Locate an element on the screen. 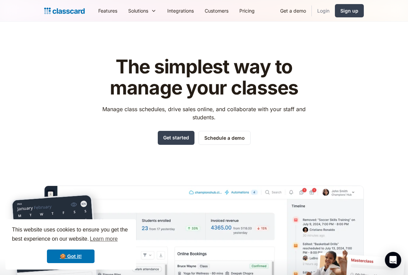 The height and width of the screenshot is (275, 408). a: Features is located at coordinates (108, 11).